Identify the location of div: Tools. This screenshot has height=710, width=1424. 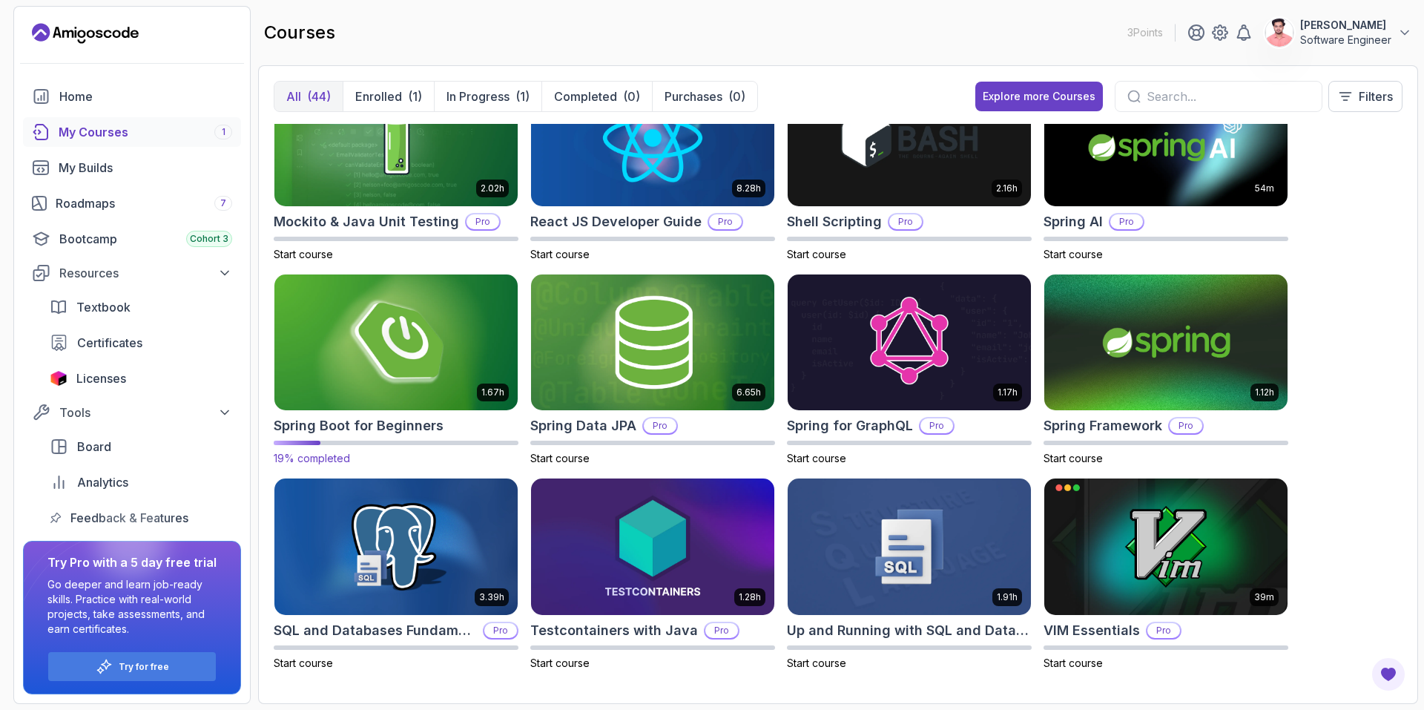
(145, 412).